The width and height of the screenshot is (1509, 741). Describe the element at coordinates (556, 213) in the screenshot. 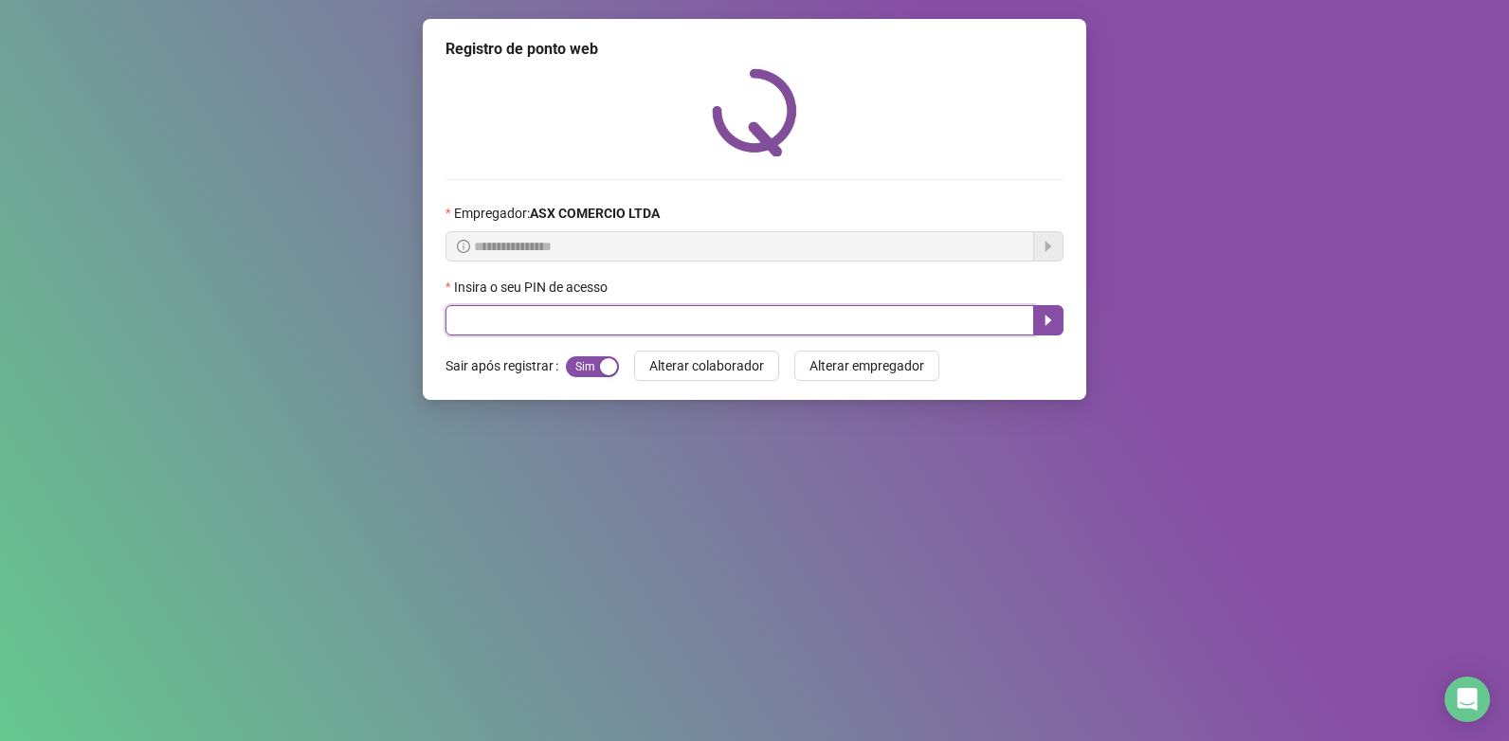

I see `span: Empregador :` at that location.